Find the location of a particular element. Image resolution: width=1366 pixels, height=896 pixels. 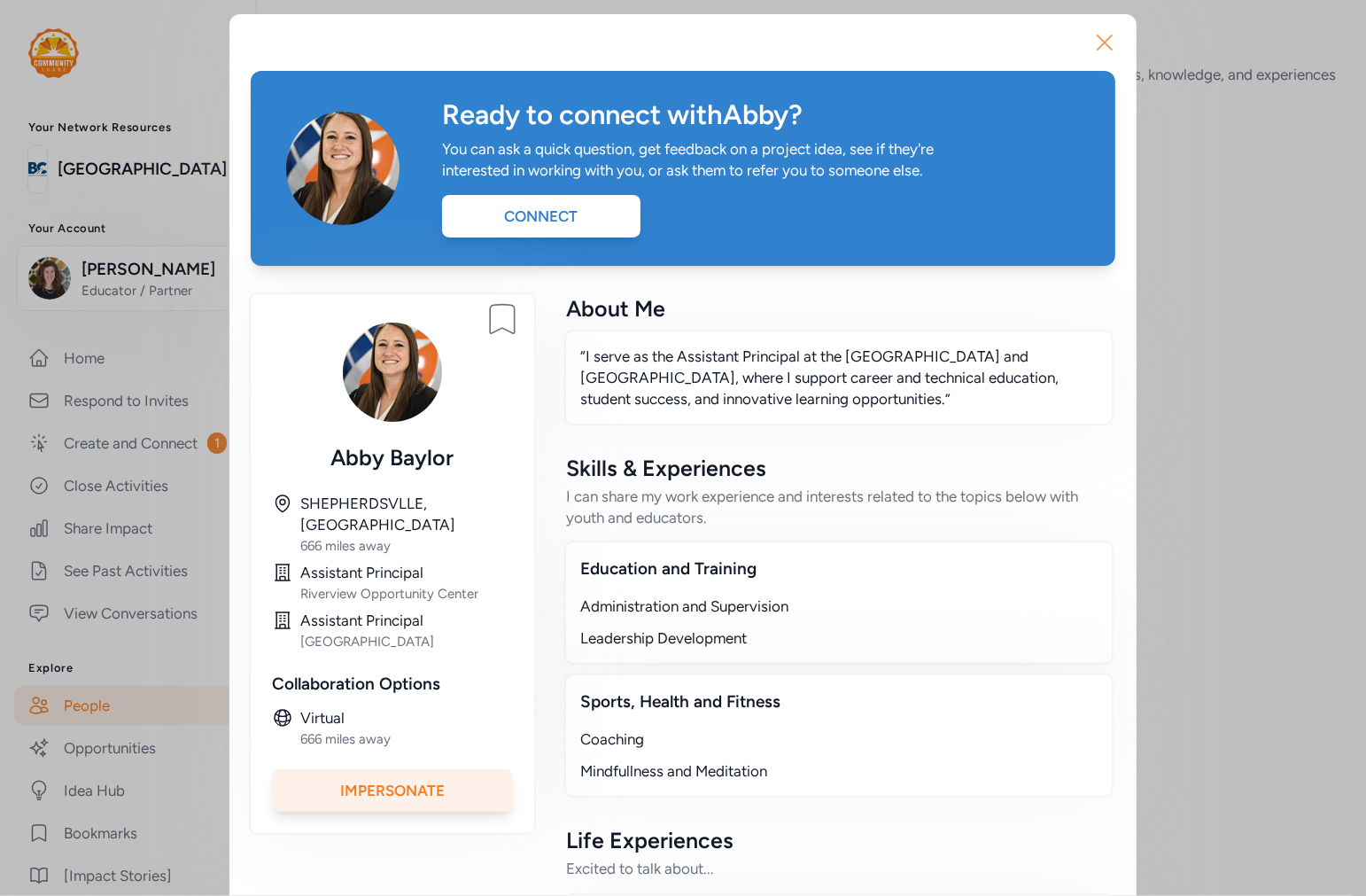

div: I can share my work experience and interests related to the topics below with youth and educators. is located at coordinates (839, 507).